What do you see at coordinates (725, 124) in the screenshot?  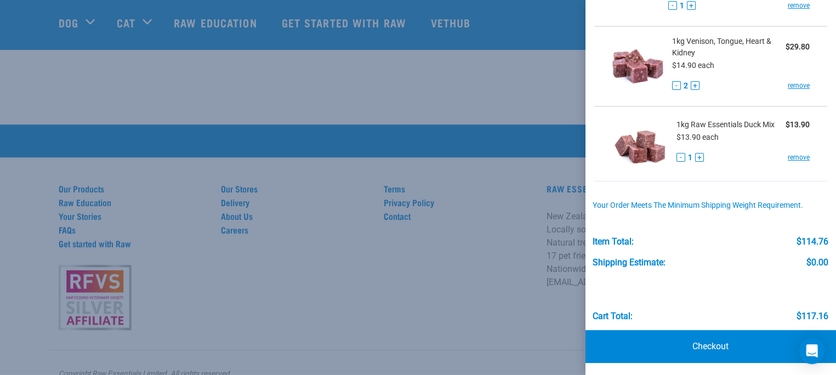 I see `span: 1kg Raw Essentials Duck Mix` at bounding box center [725, 124].